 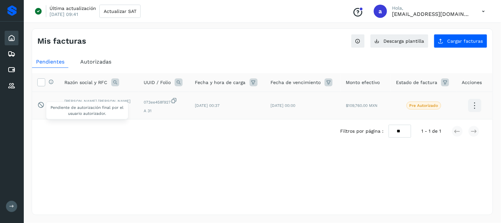 What do you see at coordinates (12, 38) in the screenshot?
I see `div: Inicio` at bounding box center [12, 38].